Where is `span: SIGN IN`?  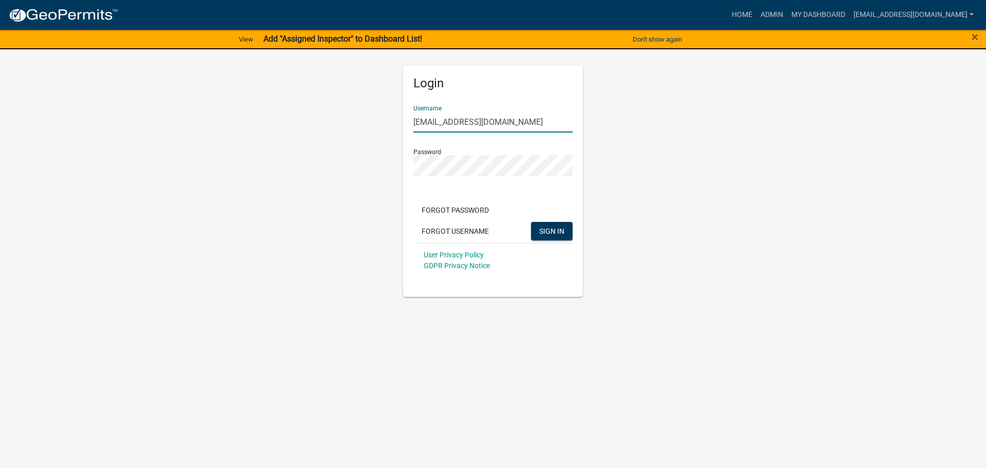
span: SIGN IN is located at coordinates (551, 230).